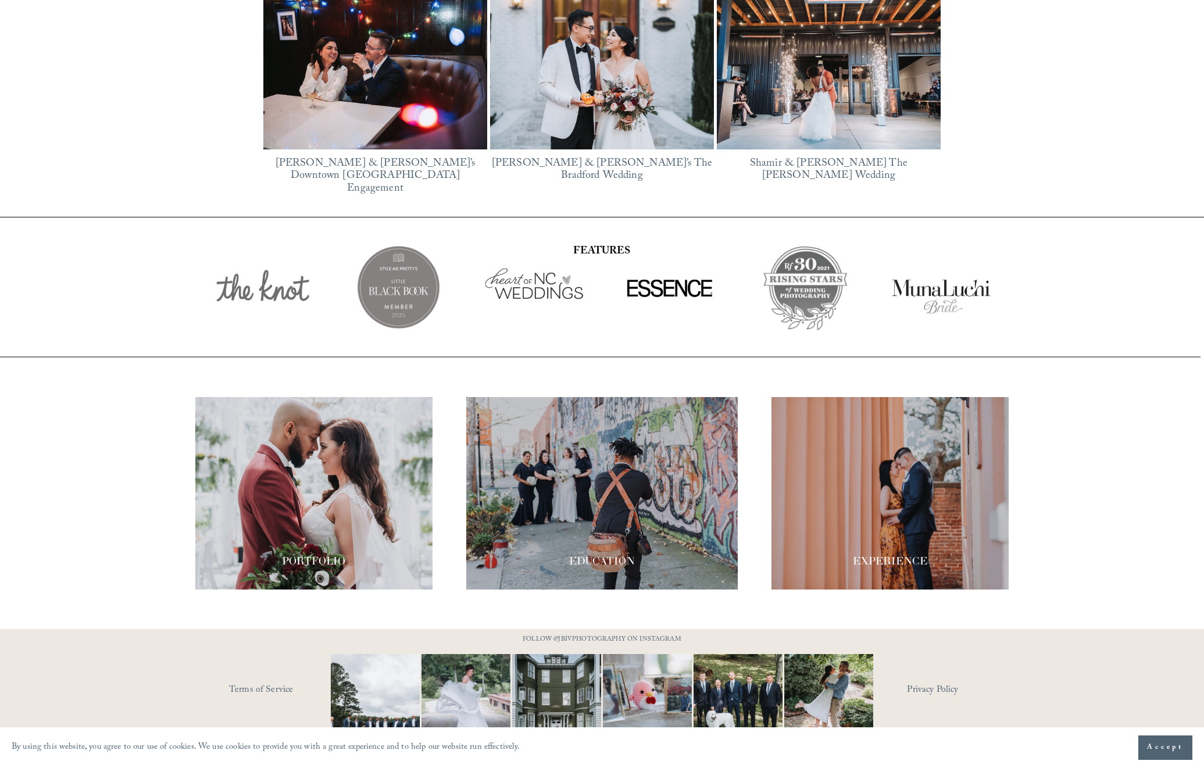 This screenshot has width=1204, height=768. Describe the element at coordinates (266, 748) in the screenshot. I see `p: By using this website, you agree to our use of cookies. We use cookies to provide you with a grea...` at that location.